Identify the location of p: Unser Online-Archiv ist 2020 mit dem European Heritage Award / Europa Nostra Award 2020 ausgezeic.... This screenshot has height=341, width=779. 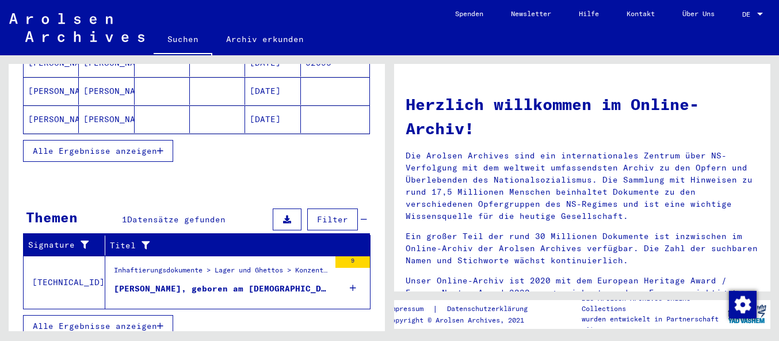
(583, 292).